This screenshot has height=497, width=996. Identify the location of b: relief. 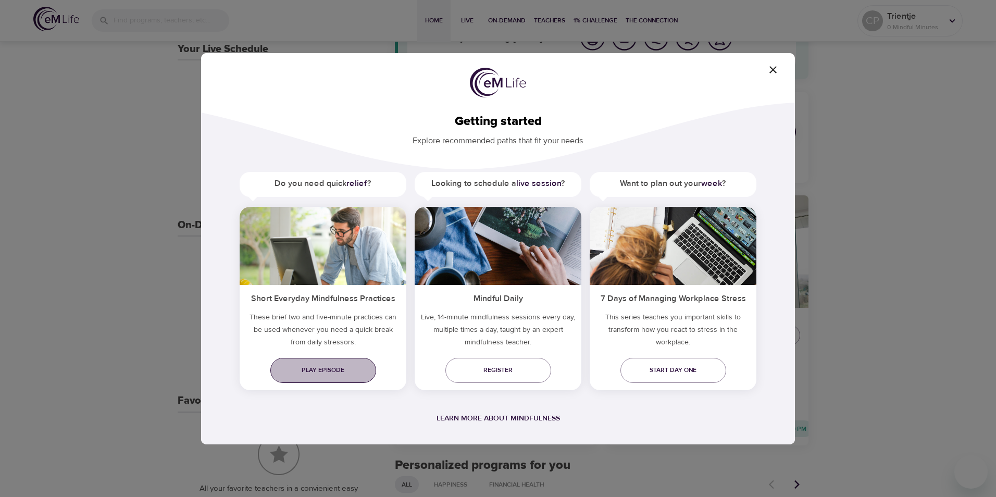
(357, 183).